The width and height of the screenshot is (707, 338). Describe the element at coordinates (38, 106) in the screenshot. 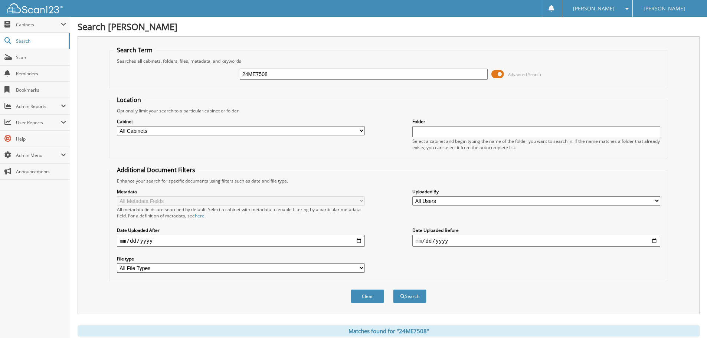

I see `span: Admin Reports` at that location.